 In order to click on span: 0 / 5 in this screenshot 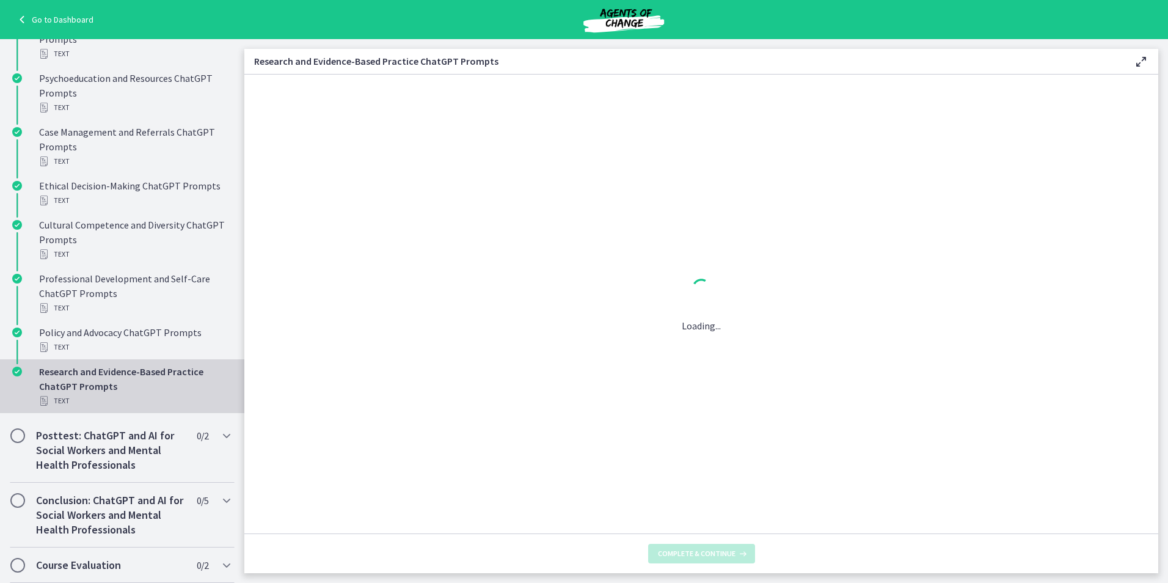, I will do `click(202, 500)`.